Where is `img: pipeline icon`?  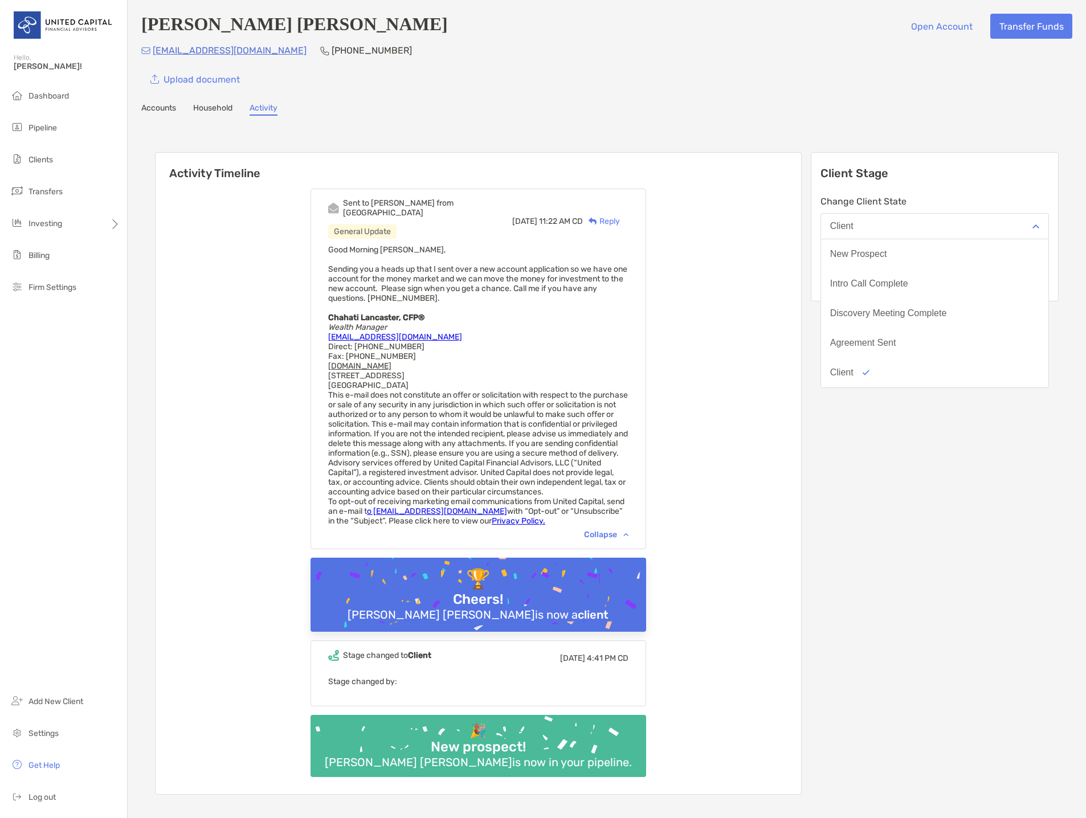 img: pipeline icon is located at coordinates (17, 127).